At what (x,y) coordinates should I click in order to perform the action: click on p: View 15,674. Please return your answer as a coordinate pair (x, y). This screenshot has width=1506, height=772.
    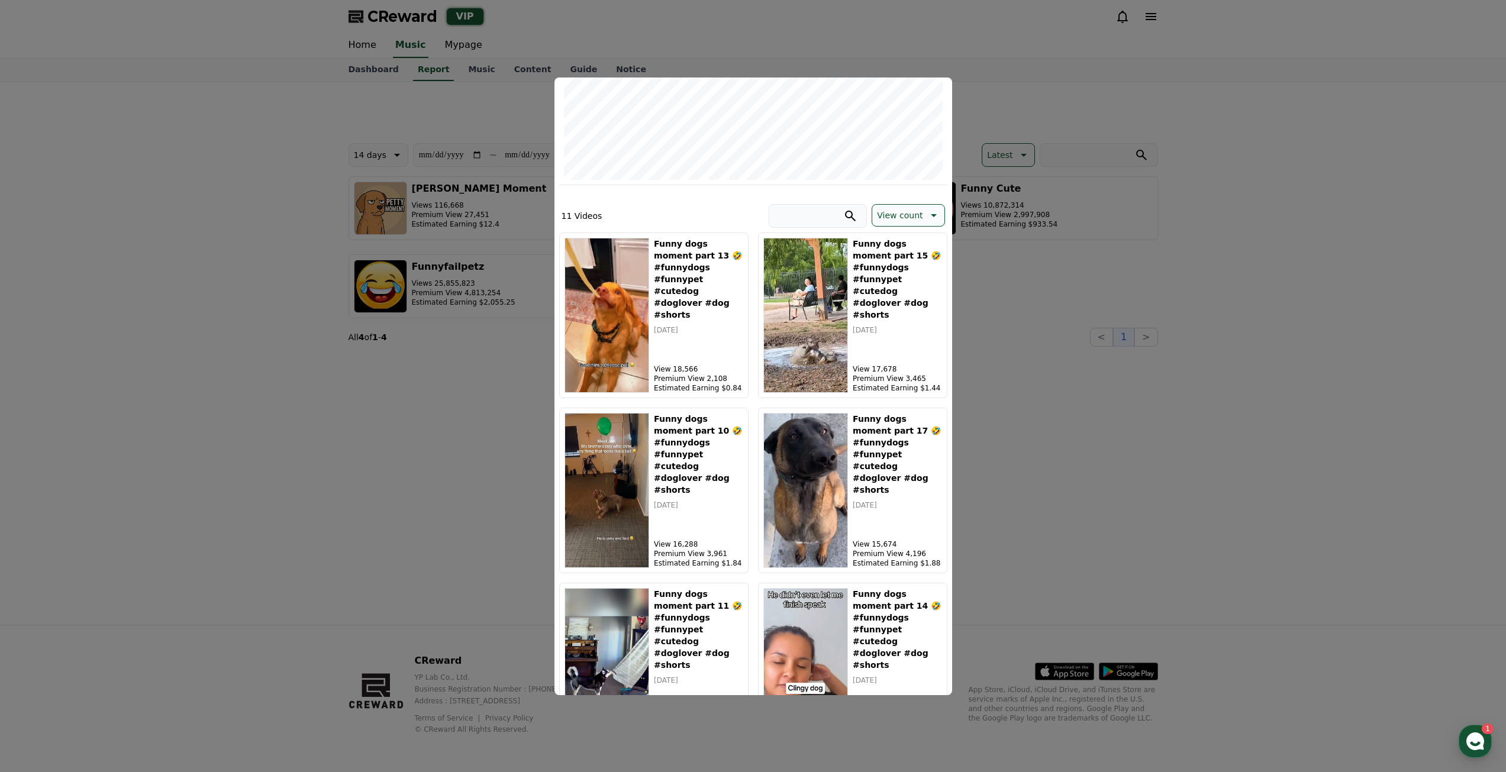
    Looking at the image, I should click on (897, 545).